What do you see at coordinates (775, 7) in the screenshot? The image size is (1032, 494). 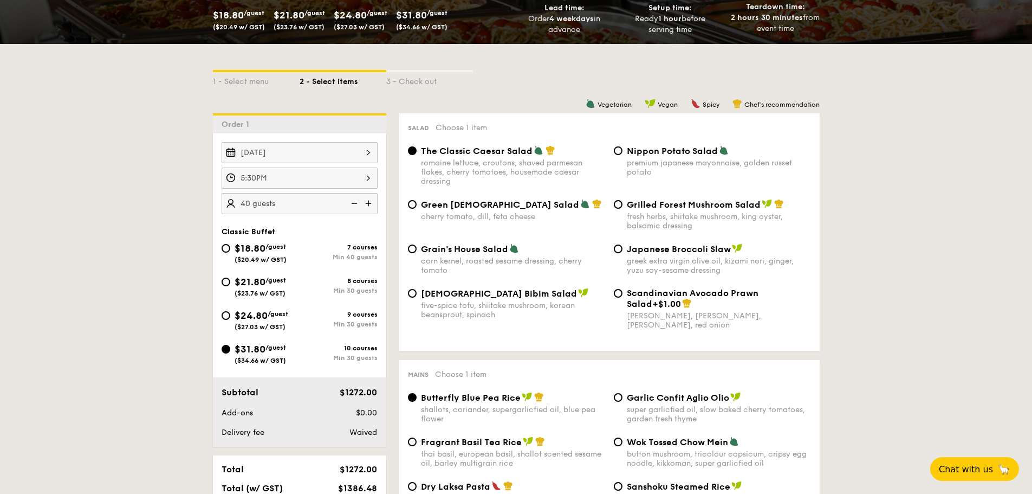 I see `span: Teardown time:` at bounding box center [775, 7].